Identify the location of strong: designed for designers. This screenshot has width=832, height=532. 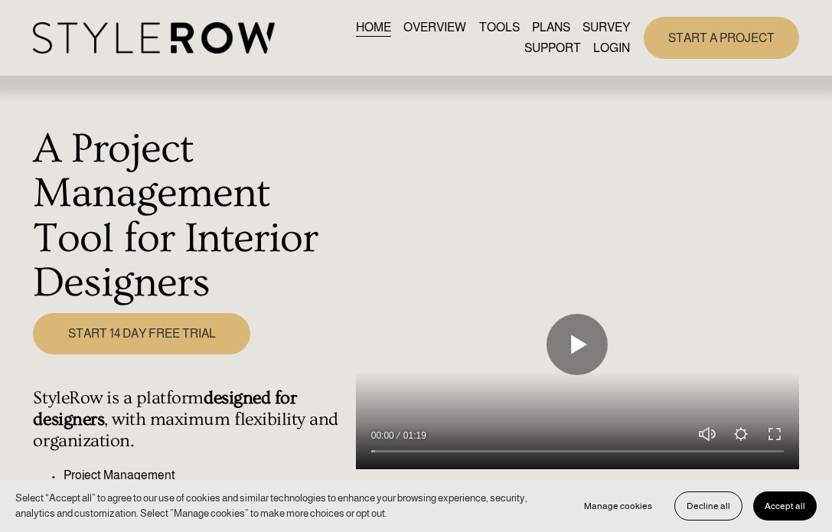
(166, 408).